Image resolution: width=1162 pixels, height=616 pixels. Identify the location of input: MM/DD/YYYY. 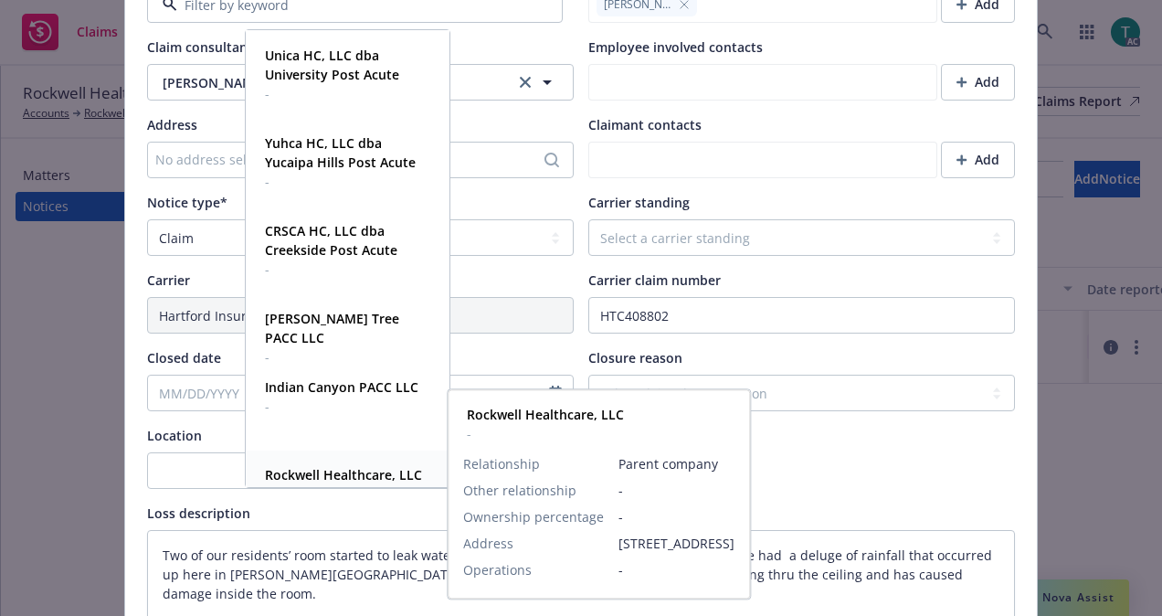
(348, 393).